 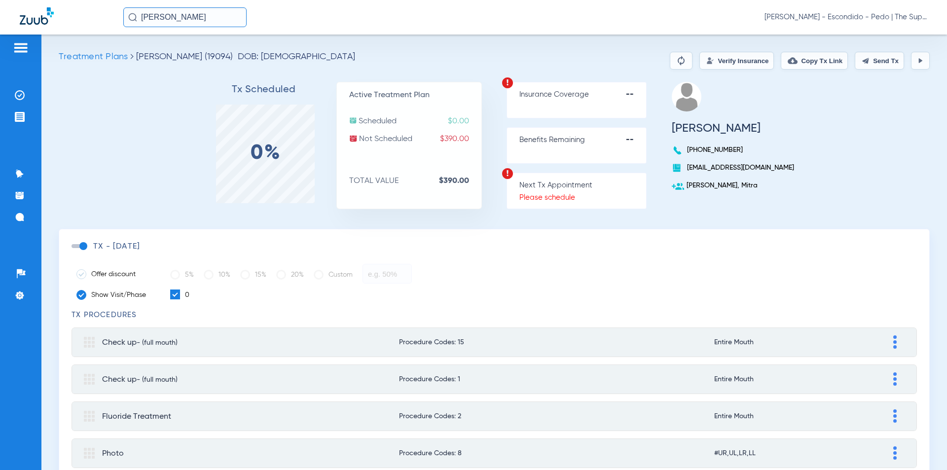 I want to click on mat-expansion-panel-header: Fluoride TreatmentProcedure Codes: 2Entire Mouth, so click(x=494, y=416).